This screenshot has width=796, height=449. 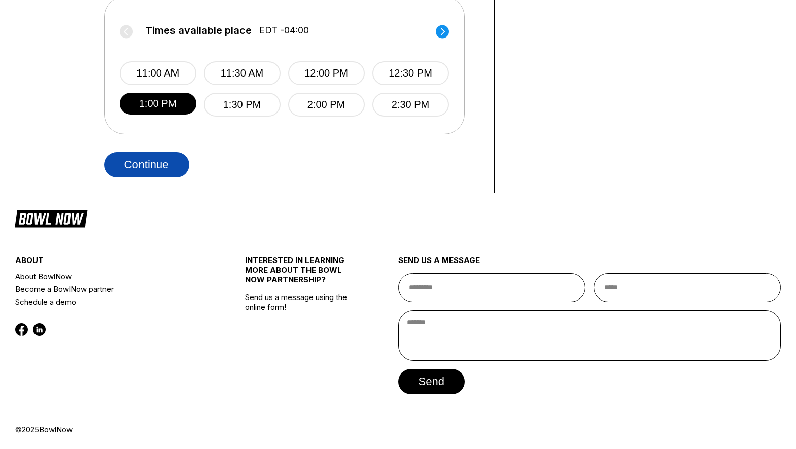 I want to click on button: 1:00 PM, so click(x=158, y=103).